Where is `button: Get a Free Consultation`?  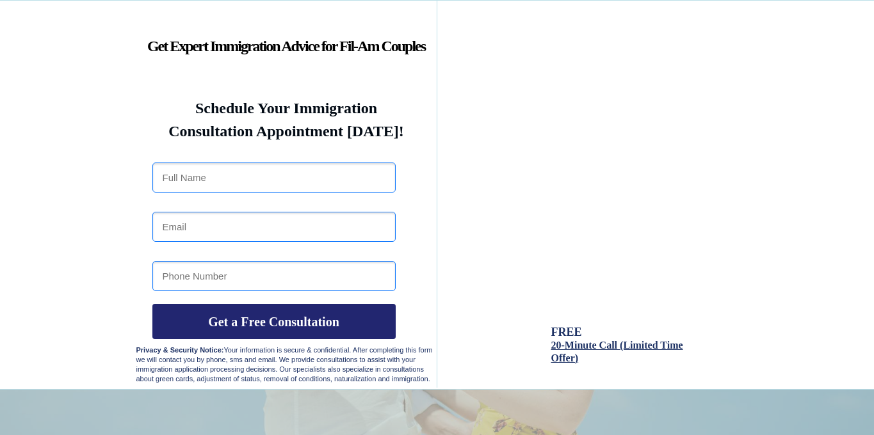
button: Get a Free Consultation is located at coordinates (274, 321).